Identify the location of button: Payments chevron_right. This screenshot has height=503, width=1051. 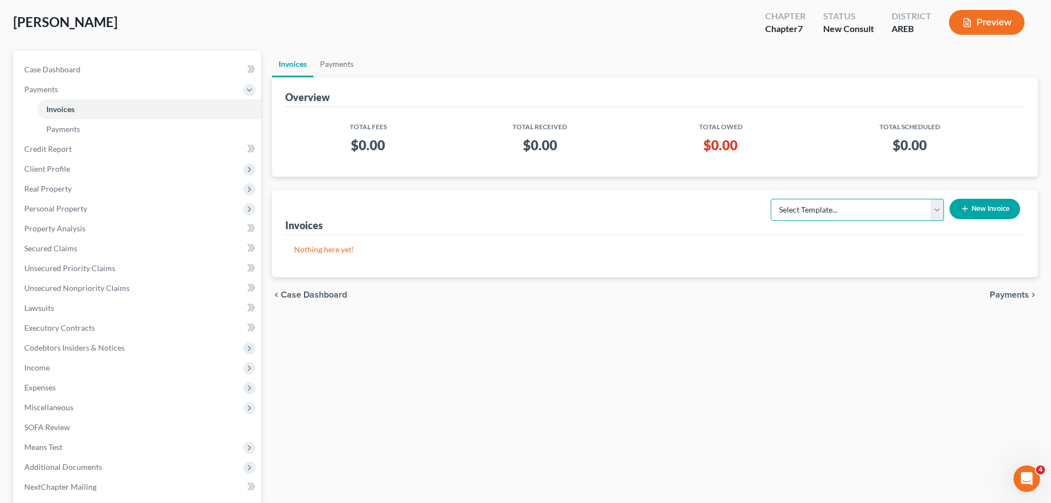
(1014, 295).